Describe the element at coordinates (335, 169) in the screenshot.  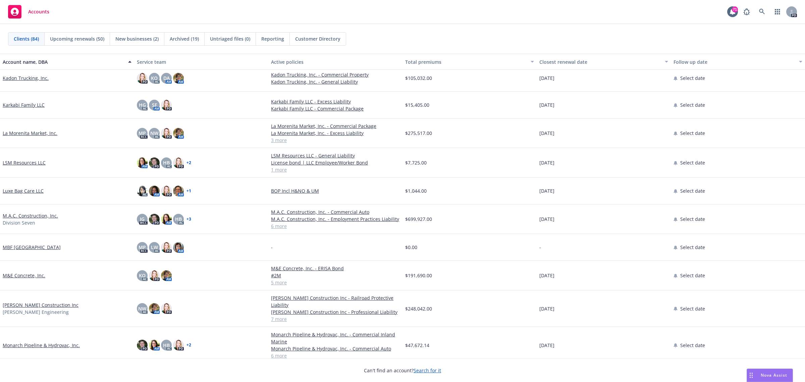
I see `a: 1 more` at that location.